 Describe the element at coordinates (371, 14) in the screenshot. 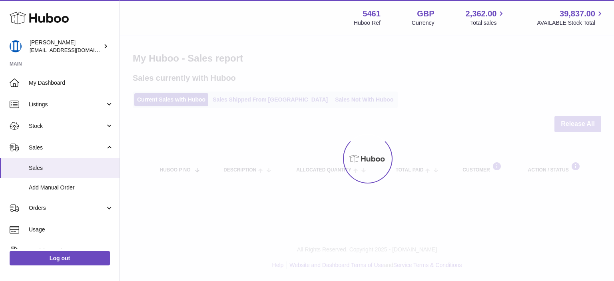

I see `strong: 5461` at that location.